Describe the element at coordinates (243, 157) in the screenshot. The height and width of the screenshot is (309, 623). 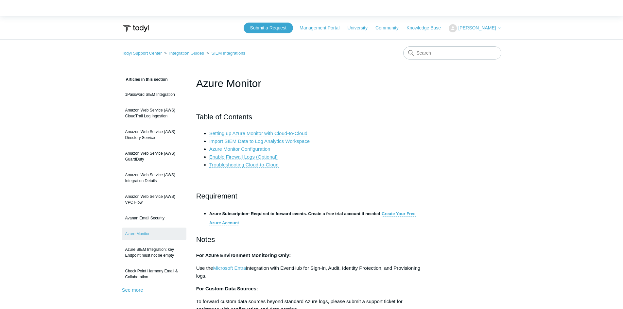
I see `a: Enable Firewall Logs (Optional)` at that location.